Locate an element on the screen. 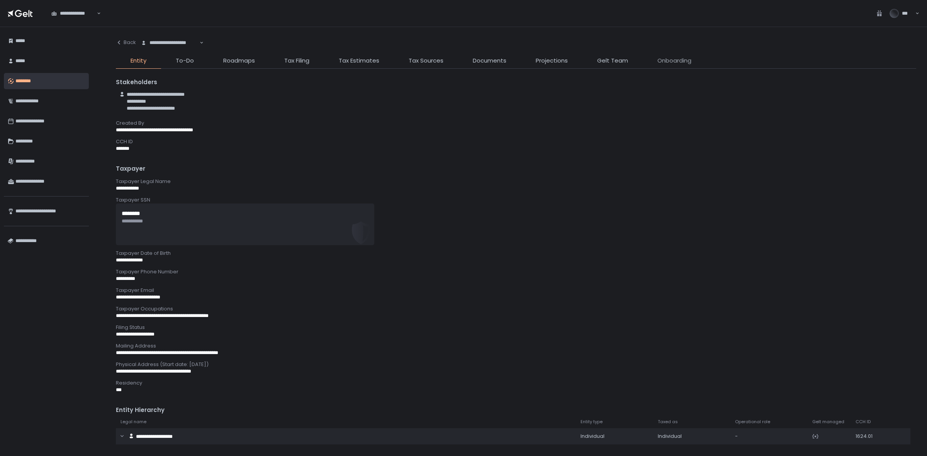 Image resolution: width=927 pixels, height=456 pixels. div: Taxpayer Phone Number is located at coordinates (516, 272).